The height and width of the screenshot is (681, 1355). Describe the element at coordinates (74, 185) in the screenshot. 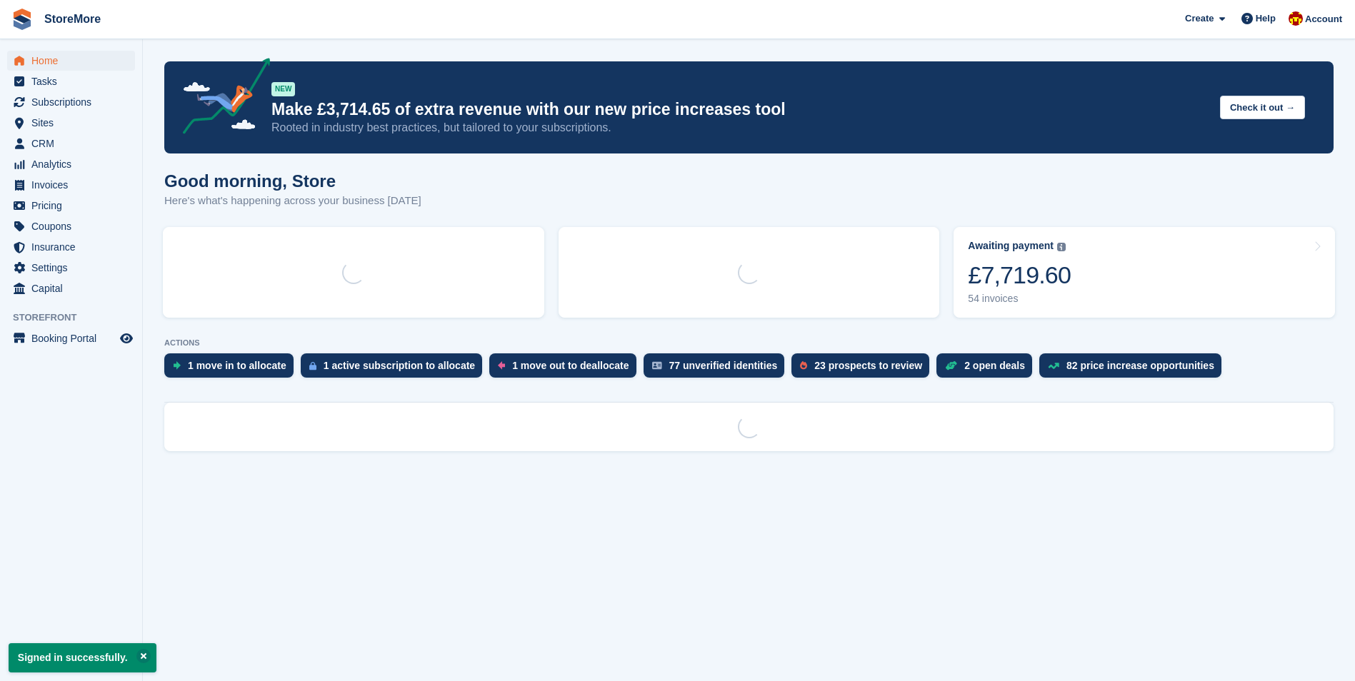

I see `span: Invoices` at that location.